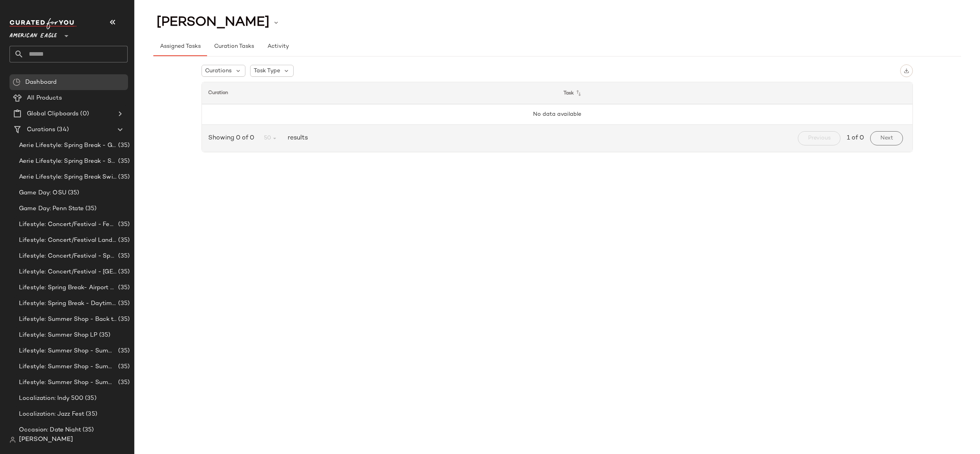 This screenshot has width=980, height=454. Describe the element at coordinates (557, 115) in the screenshot. I see `td: No data available` at that location.